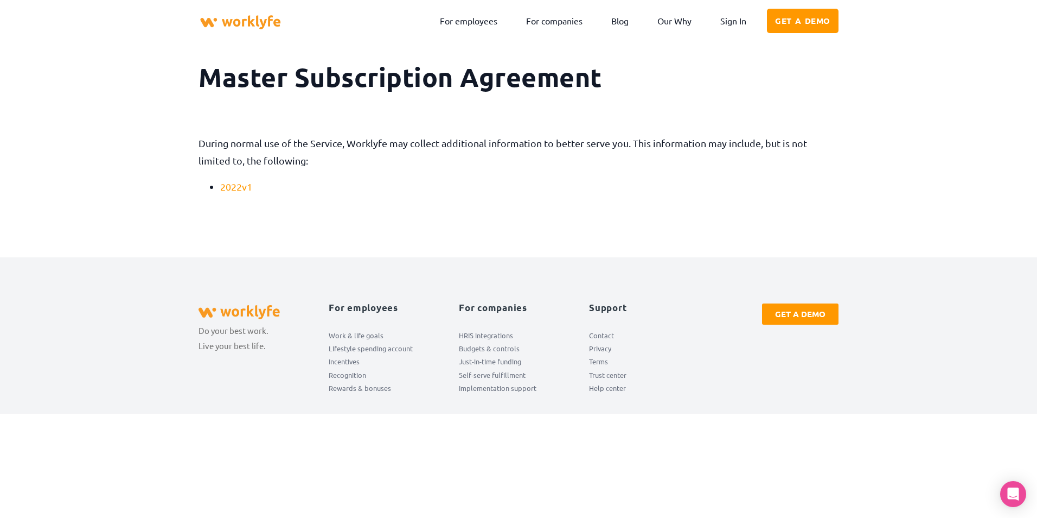  I want to click on a: Privacy, so click(649, 348).